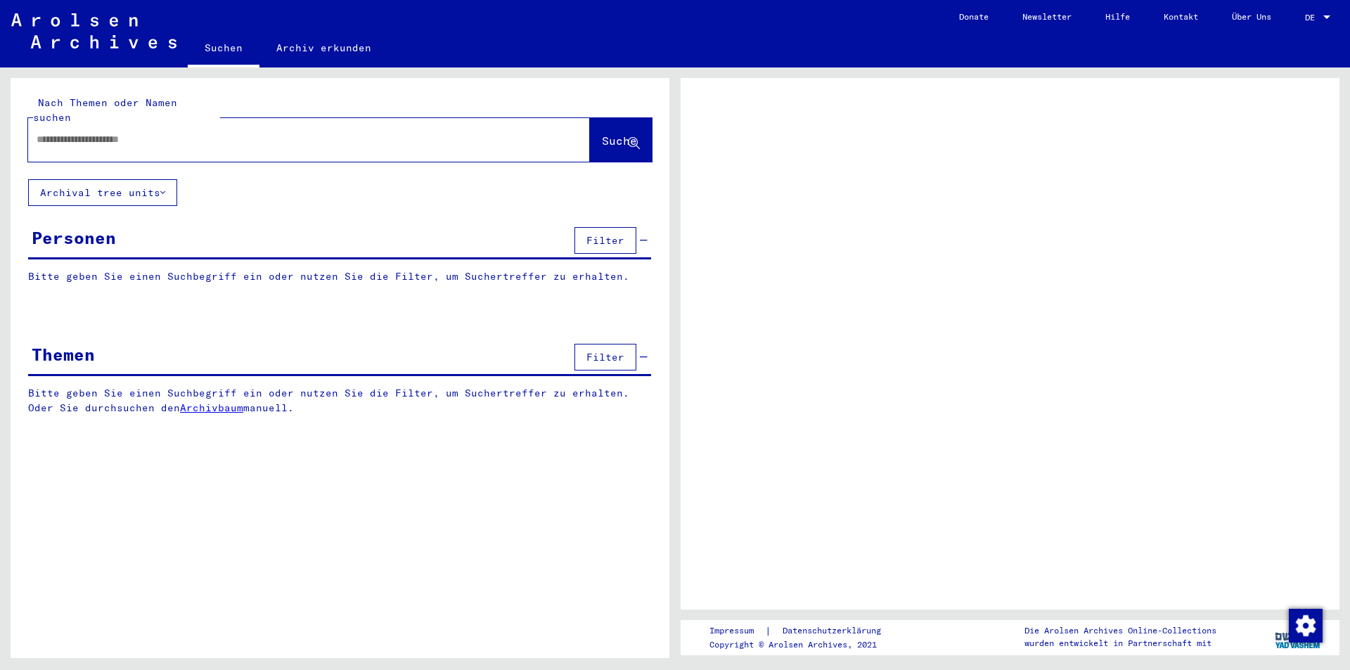 The height and width of the screenshot is (670, 1350). I want to click on button: Archival tree units, so click(103, 193).